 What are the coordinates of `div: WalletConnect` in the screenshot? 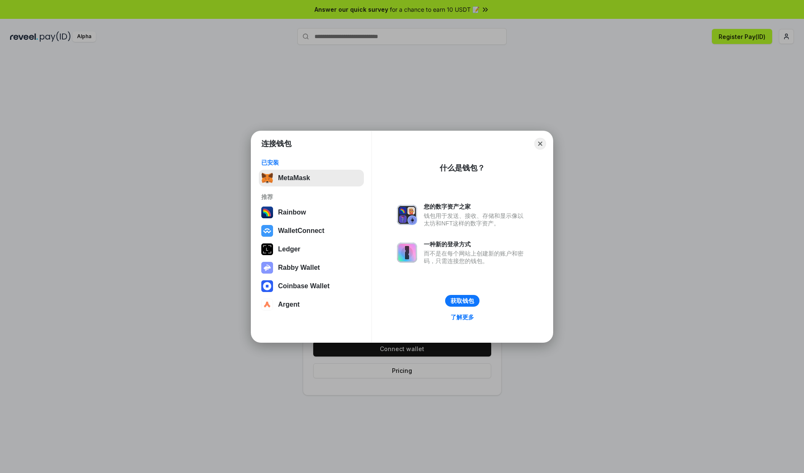 It's located at (301, 231).